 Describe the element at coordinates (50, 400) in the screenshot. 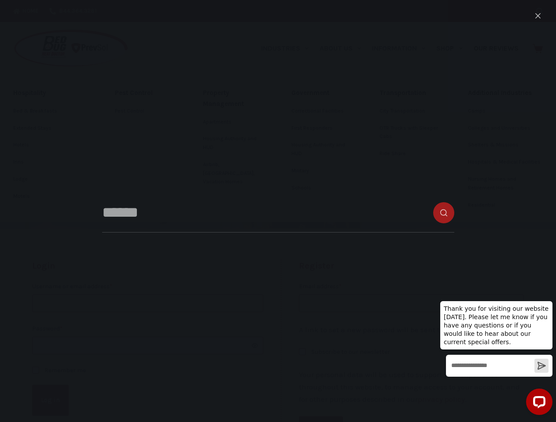

I see `button: Log in` at that location.